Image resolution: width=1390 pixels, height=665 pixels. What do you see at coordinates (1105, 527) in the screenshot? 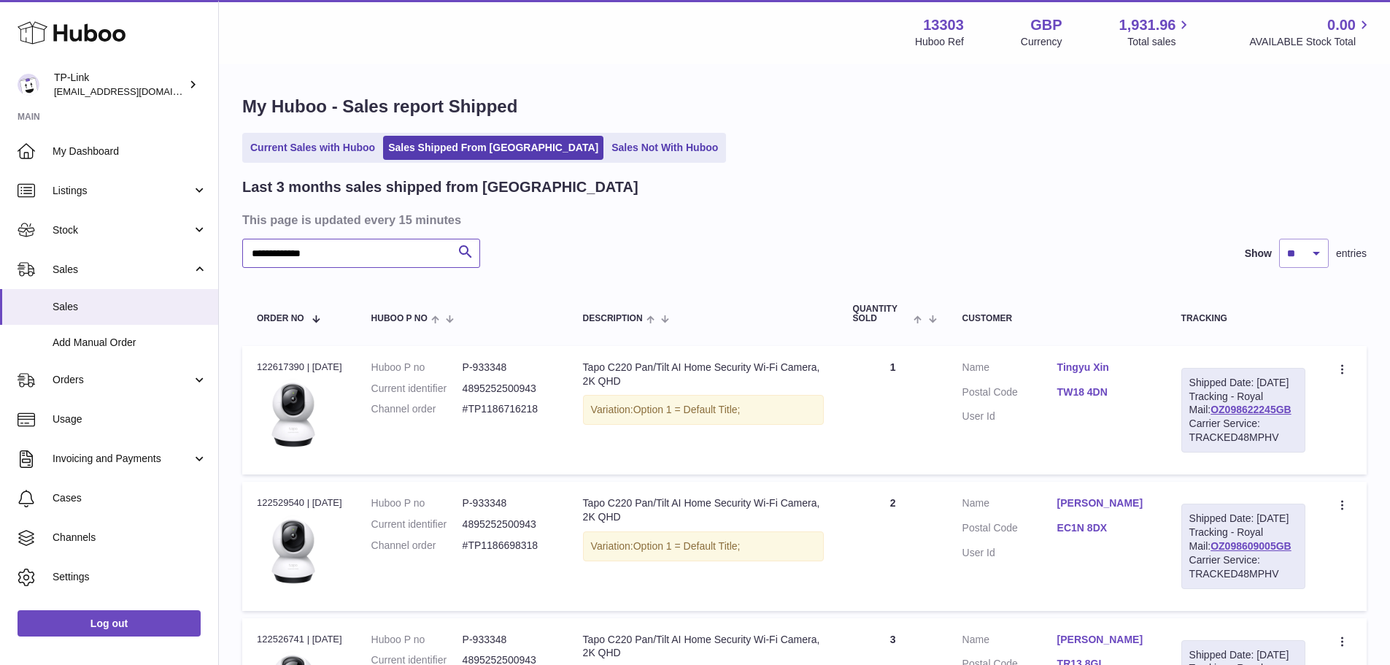
I see `a: EC1N 8DX` at bounding box center [1105, 527].